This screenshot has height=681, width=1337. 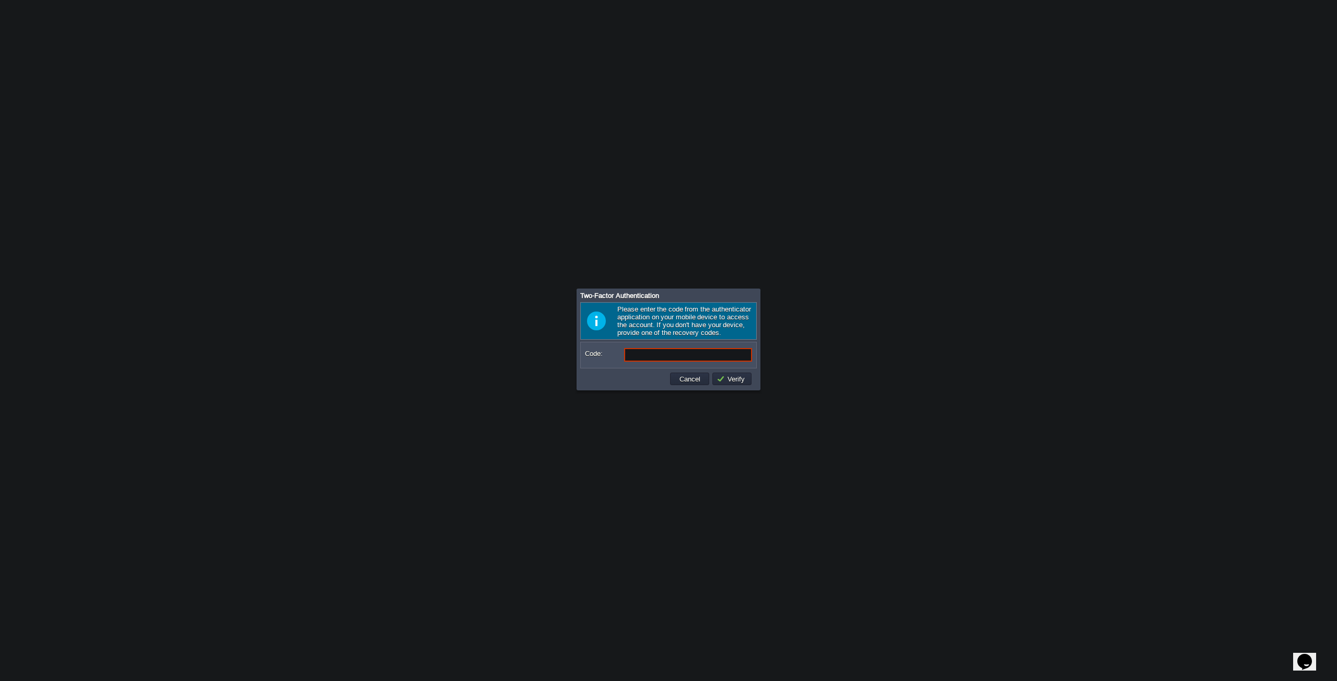 I want to click on label: Code:, so click(x=604, y=353).